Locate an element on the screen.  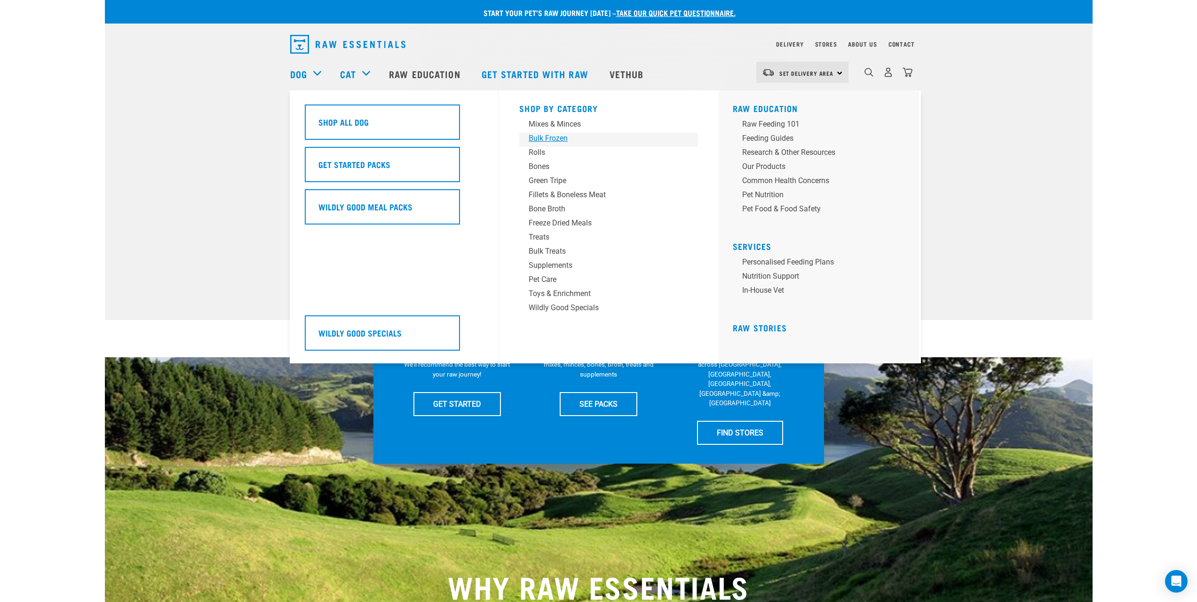
div: Common Health Concerns is located at coordinates (816, 181).